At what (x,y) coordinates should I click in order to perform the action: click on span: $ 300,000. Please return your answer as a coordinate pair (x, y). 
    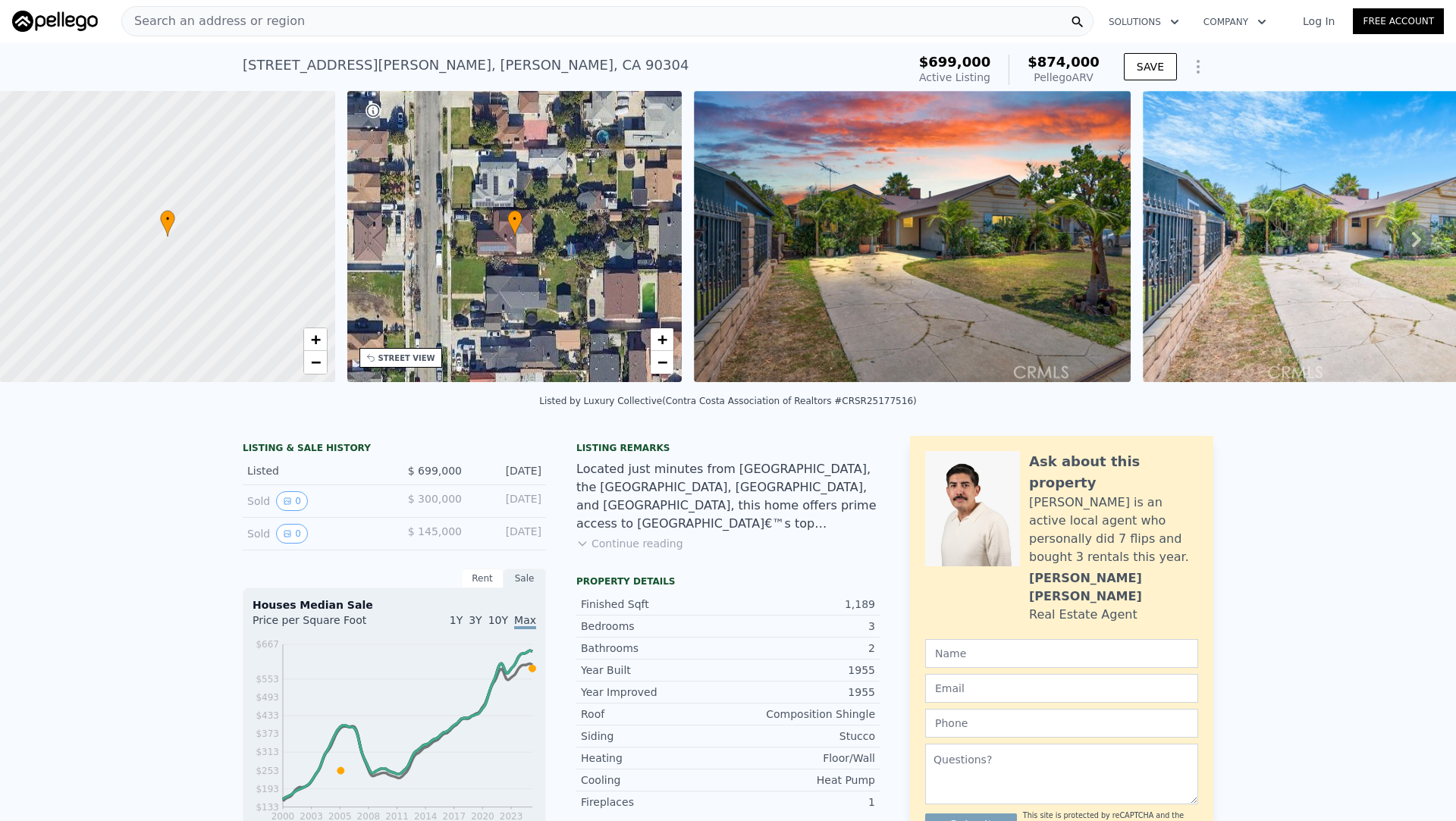
    Looking at the image, I should click on (435, 498).